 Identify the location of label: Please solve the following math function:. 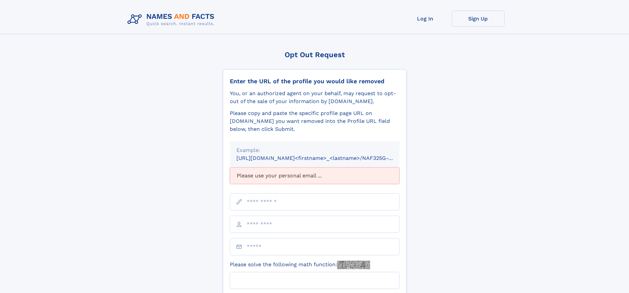
(300, 265).